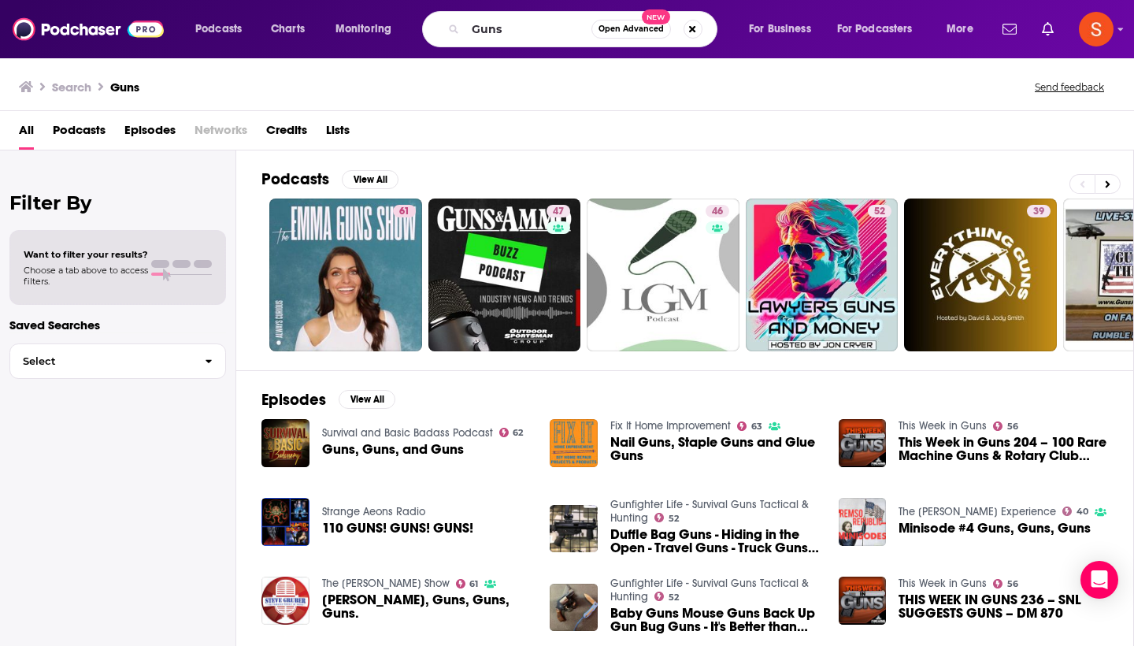 The image size is (1134, 646). Describe the element at coordinates (328, 399) in the screenshot. I see `a: EpisodesView All` at that location.